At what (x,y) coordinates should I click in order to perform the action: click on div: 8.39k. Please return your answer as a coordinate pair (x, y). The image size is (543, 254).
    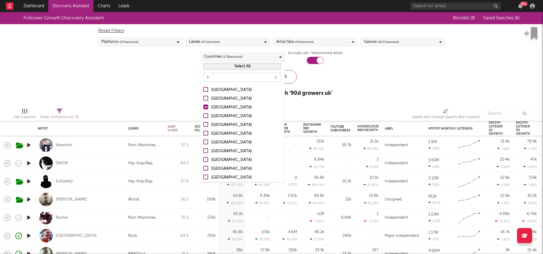
    Looking at the image, I should click on (265, 195).